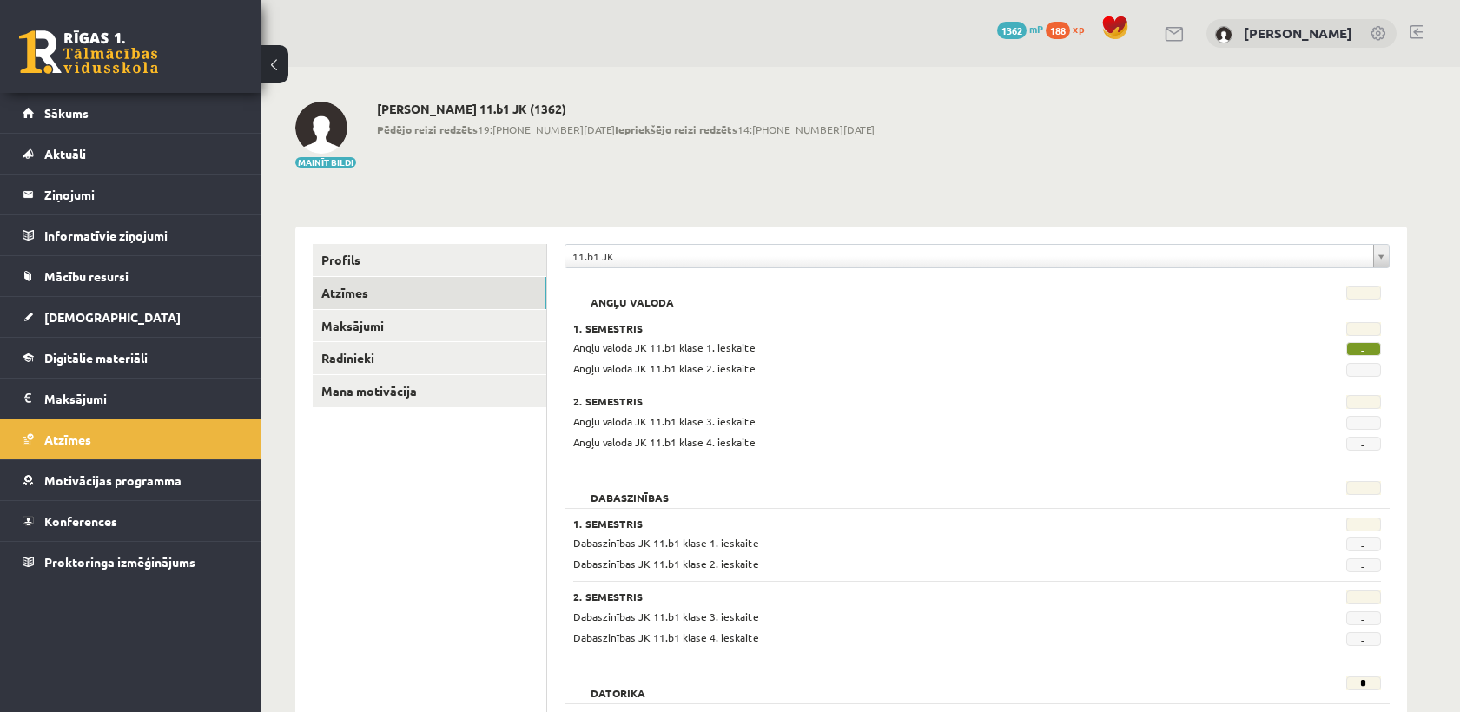 This screenshot has height=712, width=1460. Describe the element at coordinates (665, 368) in the screenshot. I see `span: Angļu valoda JK 11.b1 klase 2. ieskaite` at that location.